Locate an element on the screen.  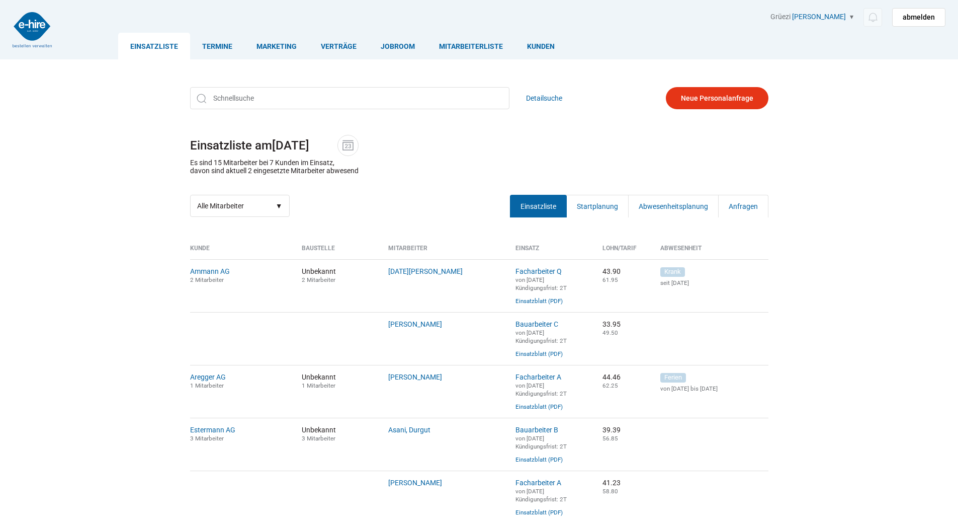
a: Marketing is located at coordinates (277, 46).